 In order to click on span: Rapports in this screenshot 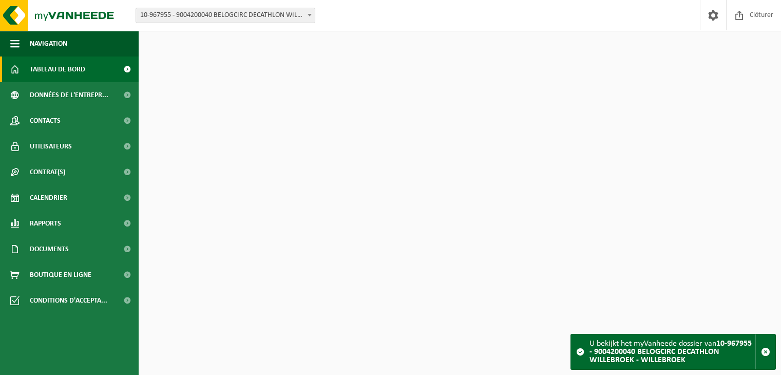, I will do `click(45, 223)`.